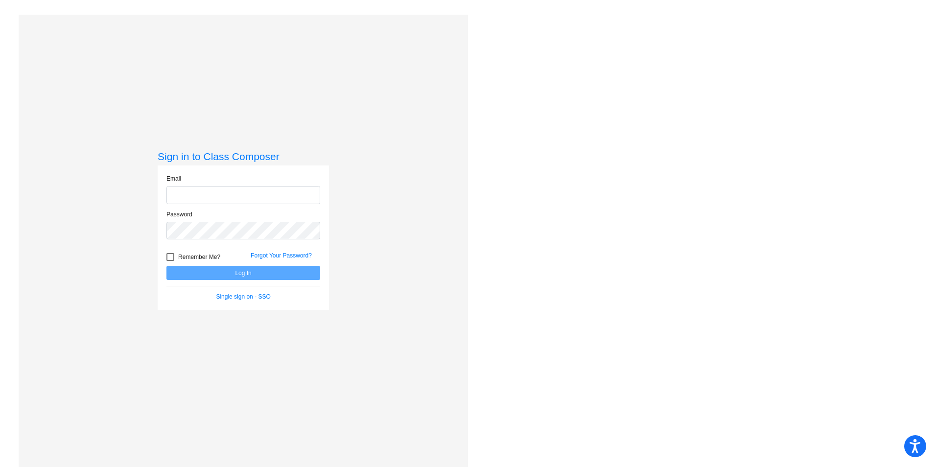 The width and height of the screenshot is (936, 467). I want to click on label: Email, so click(174, 179).